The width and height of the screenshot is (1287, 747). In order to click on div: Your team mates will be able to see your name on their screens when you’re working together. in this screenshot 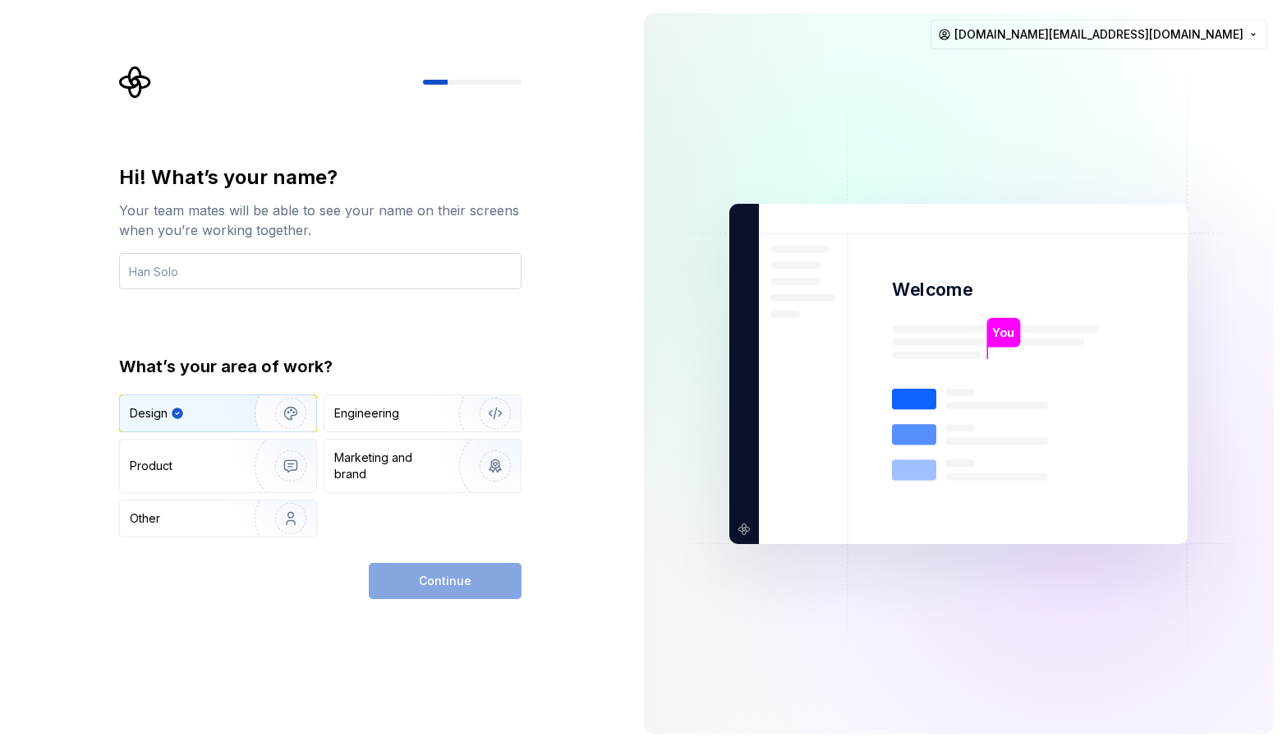, I will do `click(320, 220)`.